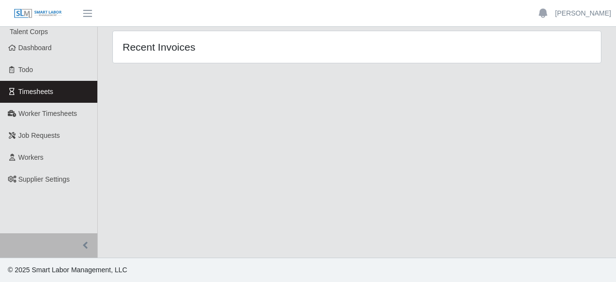 This screenshot has width=616, height=282. Describe the element at coordinates (67, 270) in the screenshot. I see `span: © 2025 Smart Labor Management, LLC` at that location.